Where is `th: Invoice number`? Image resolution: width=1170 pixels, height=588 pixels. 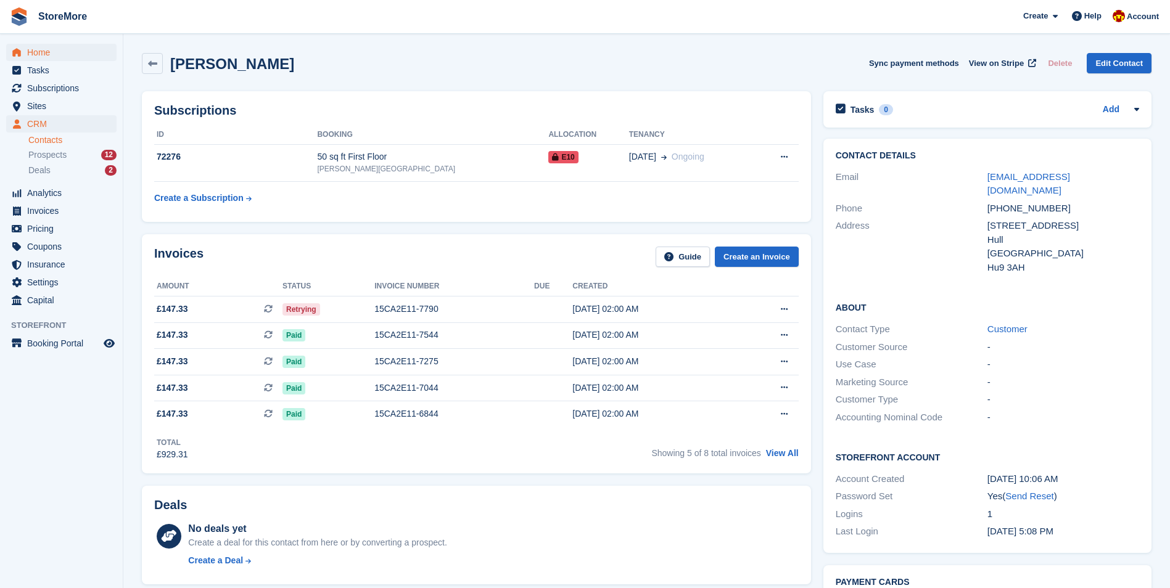
th: Invoice number is located at coordinates (454, 287).